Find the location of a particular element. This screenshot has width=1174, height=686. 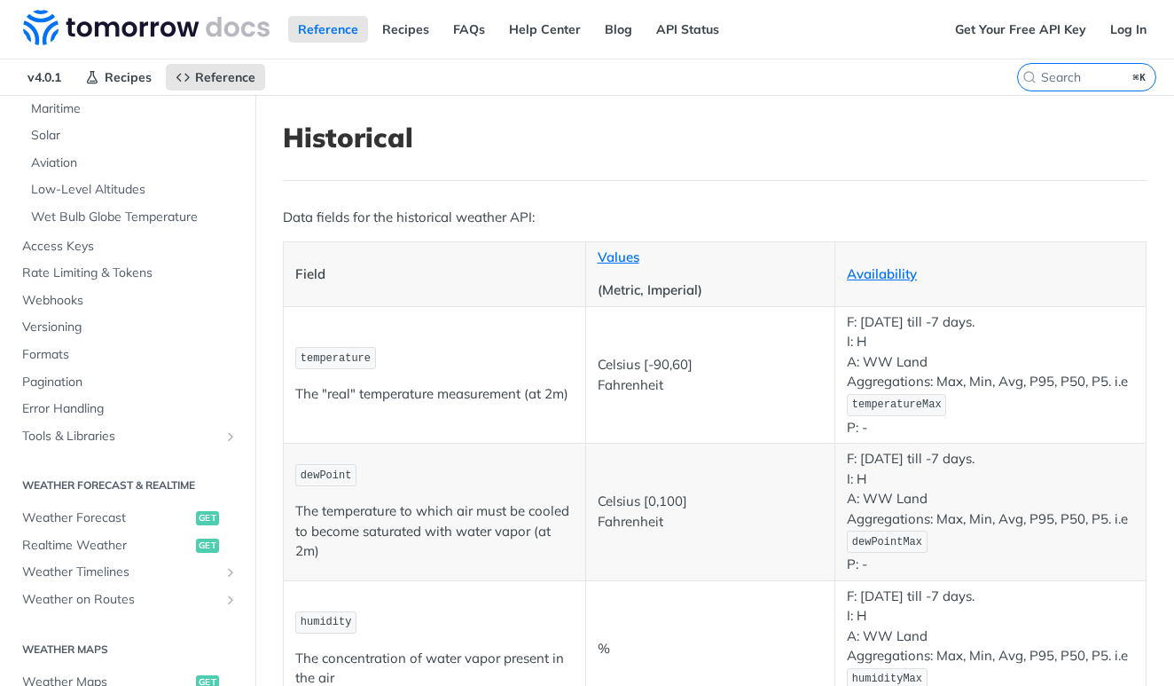

span: Versioning is located at coordinates (130, 327).